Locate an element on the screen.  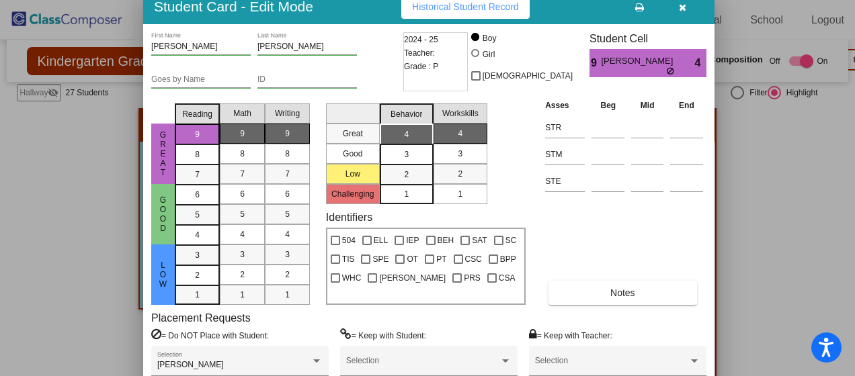
span: SAT is located at coordinates (479, 241).